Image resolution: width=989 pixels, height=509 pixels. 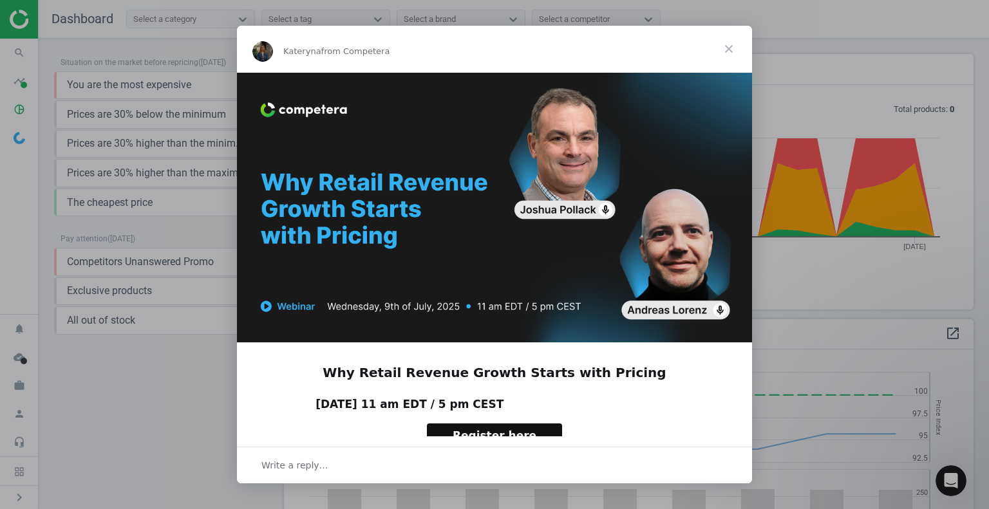 I want to click on img: Profile image for Kateryna, so click(x=263, y=52).